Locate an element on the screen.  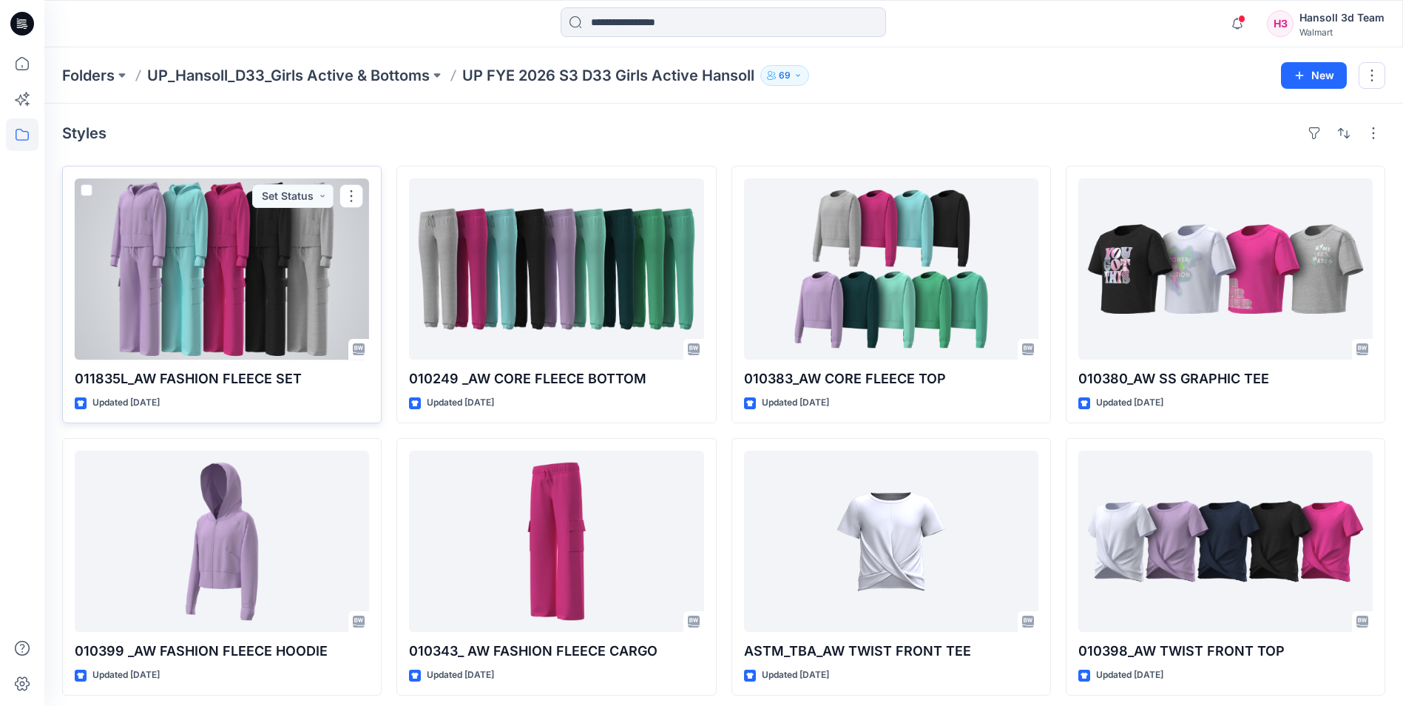
a: 010380_AW SS GRAPHIC TEE is located at coordinates (1225, 268).